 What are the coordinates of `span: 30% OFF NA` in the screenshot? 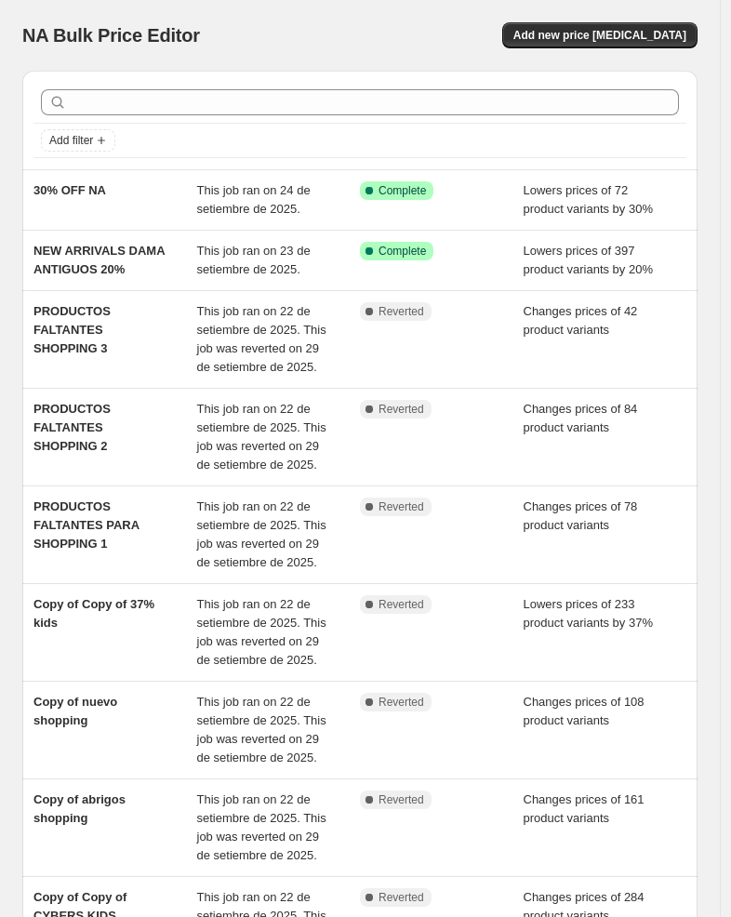 It's located at (70, 190).